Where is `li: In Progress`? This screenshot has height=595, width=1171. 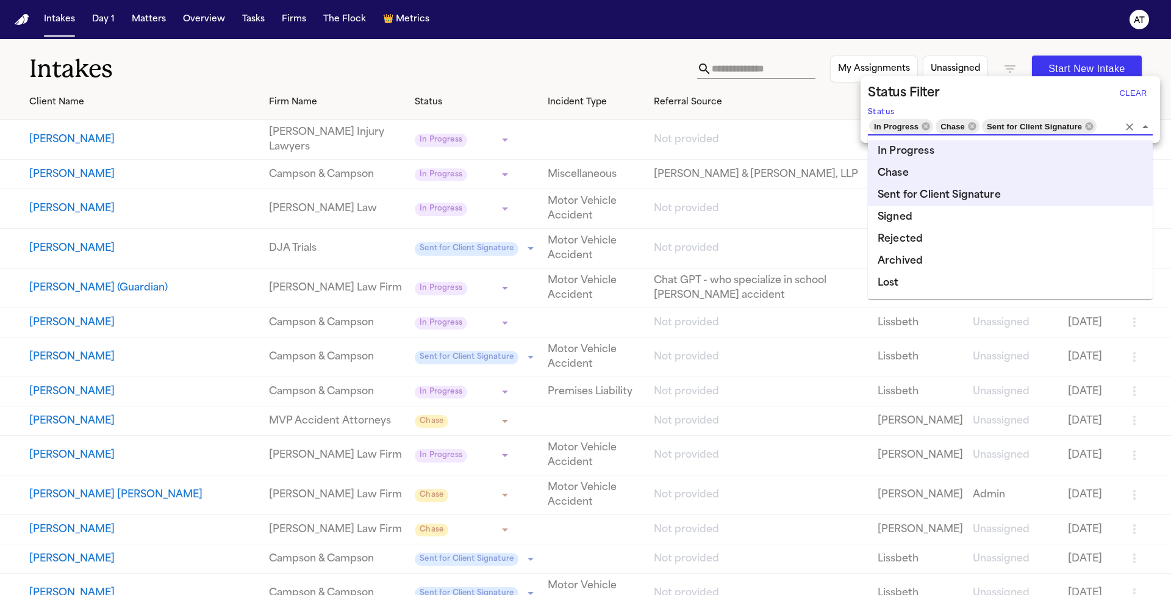
li: In Progress is located at coordinates (1010, 151).